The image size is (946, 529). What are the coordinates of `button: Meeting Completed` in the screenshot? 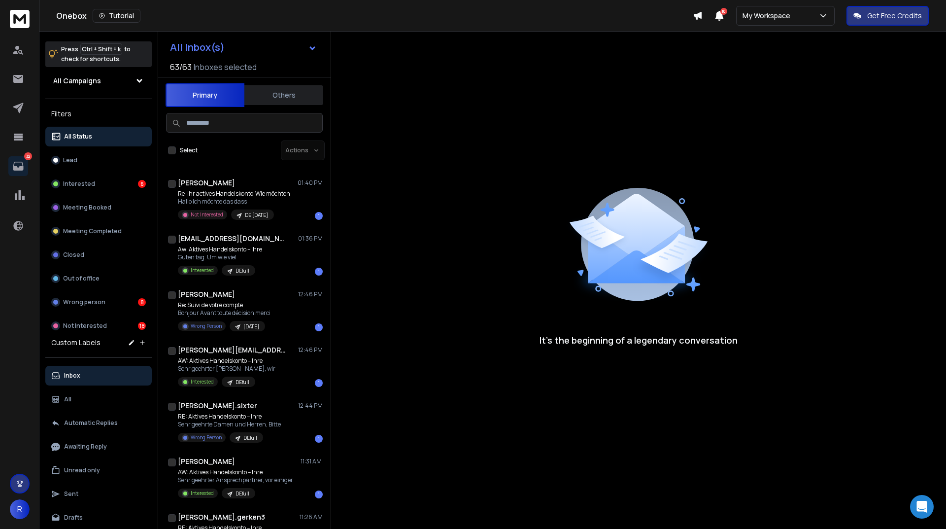 It's located at (99, 231).